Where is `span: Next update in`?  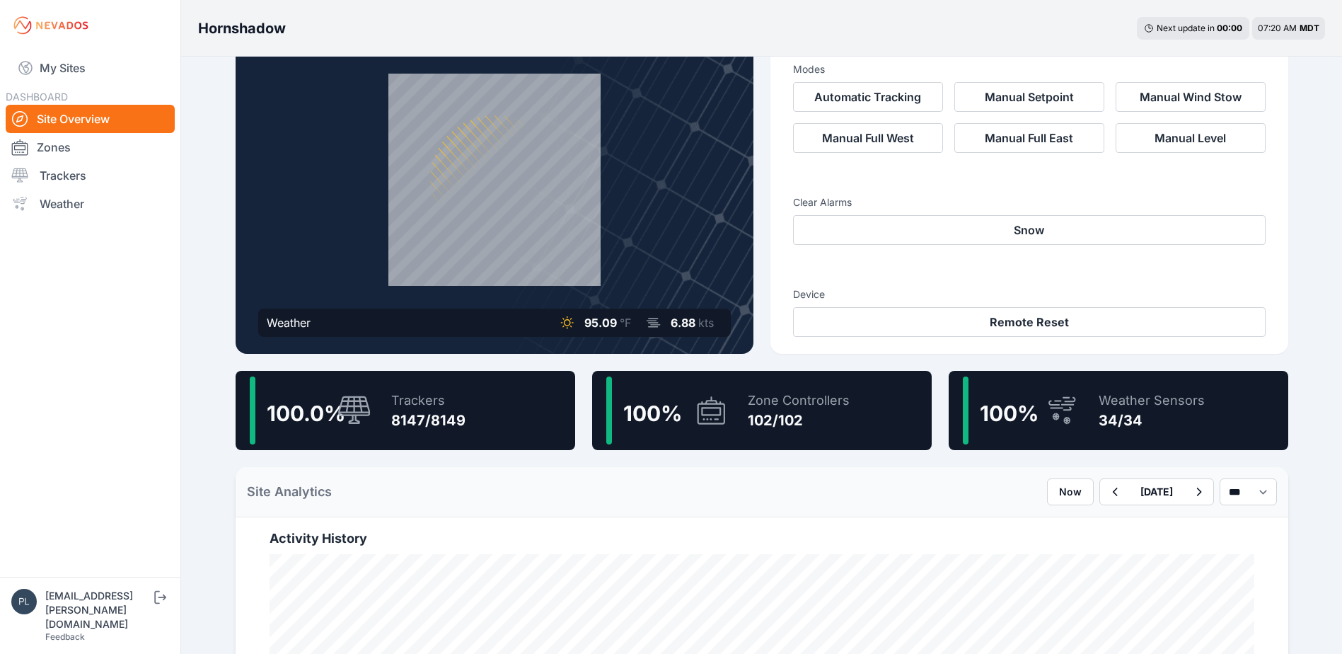
span: Next update in is located at coordinates (1186, 28).